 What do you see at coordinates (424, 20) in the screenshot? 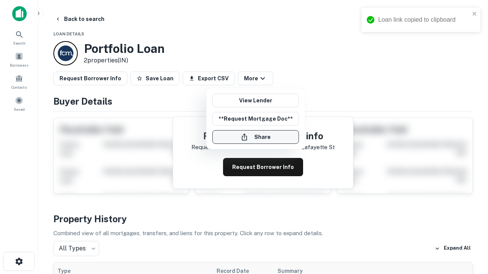
I see `div: Loan link copied to clipboard` at bounding box center [424, 20].